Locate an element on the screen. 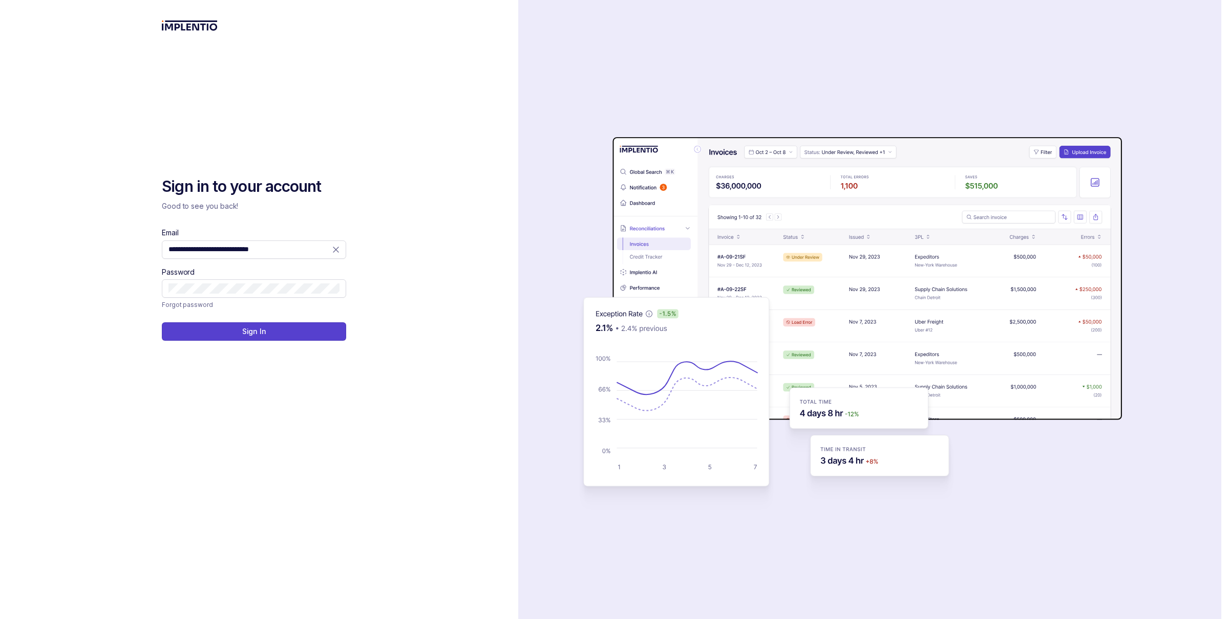  p: Sign In is located at coordinates (254, 332).